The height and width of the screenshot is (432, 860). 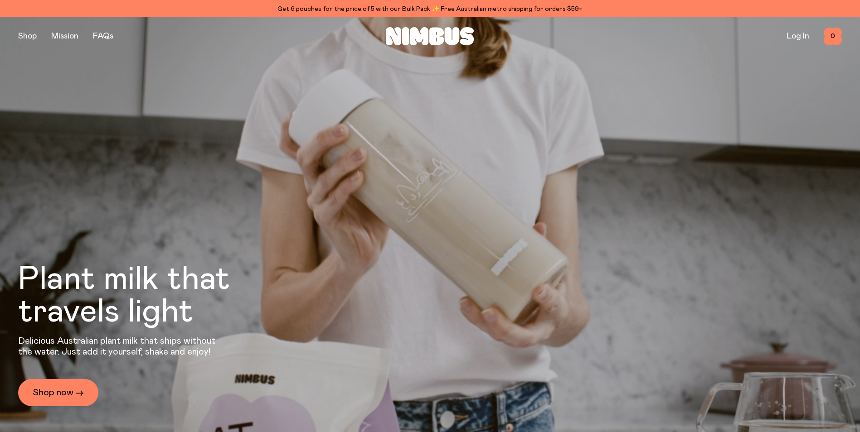 What do you see at coordinates (103, 36) in the screenshot?
I see `a: FAQs` at bounding box center [103, 36].